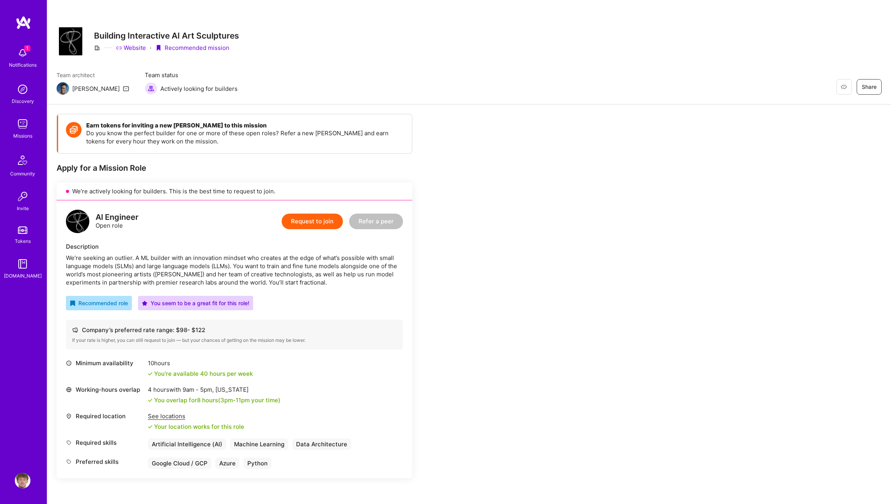 The width and height of the screenshot is (891, 504). What do you see at coordinates (117, 221) in the screenshot?
I see `div: Open role` at bounding box center [117, 221].